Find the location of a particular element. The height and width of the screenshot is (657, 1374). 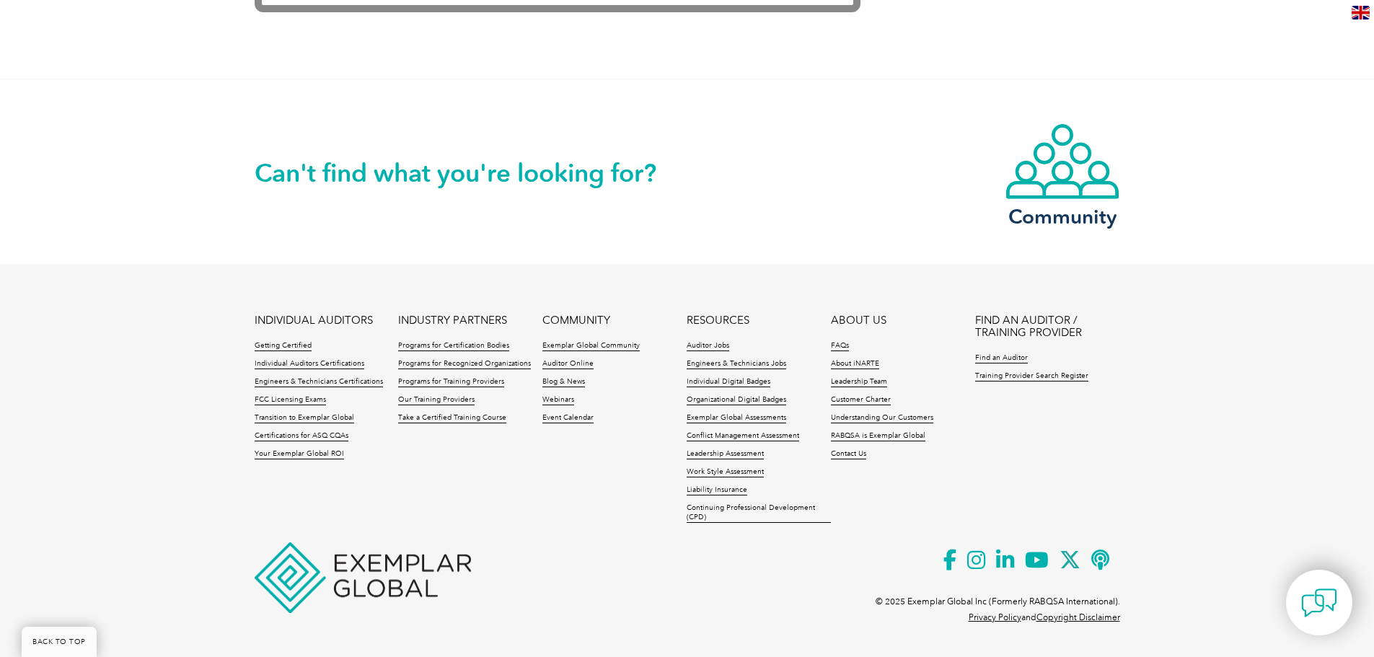

a: INDUSTRY PARTNERS is located at coordinates (452, 320).